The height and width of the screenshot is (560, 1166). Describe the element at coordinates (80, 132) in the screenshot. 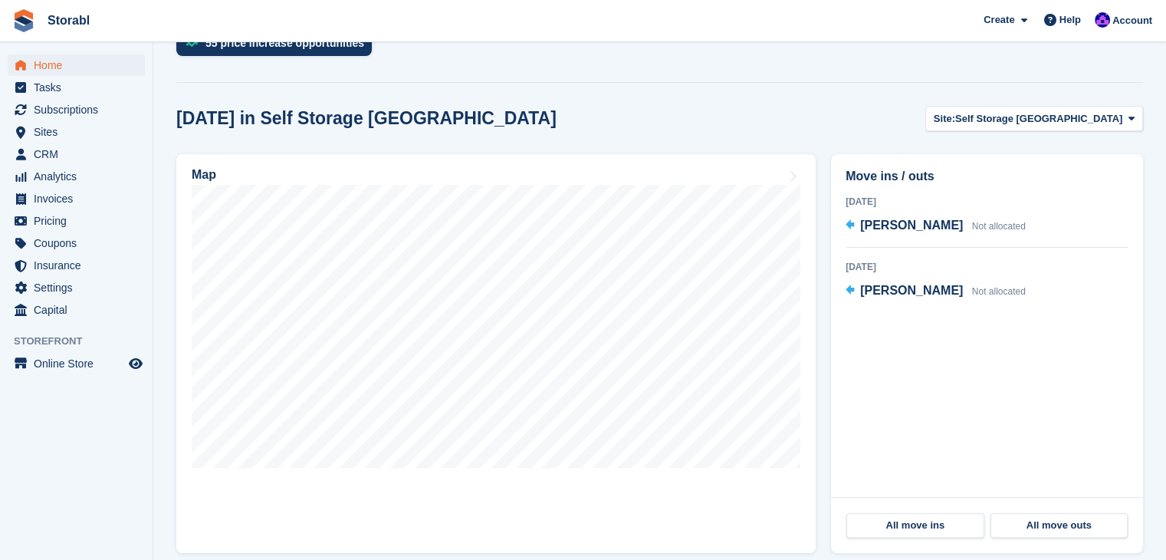

I see `span: Sites` at that location.